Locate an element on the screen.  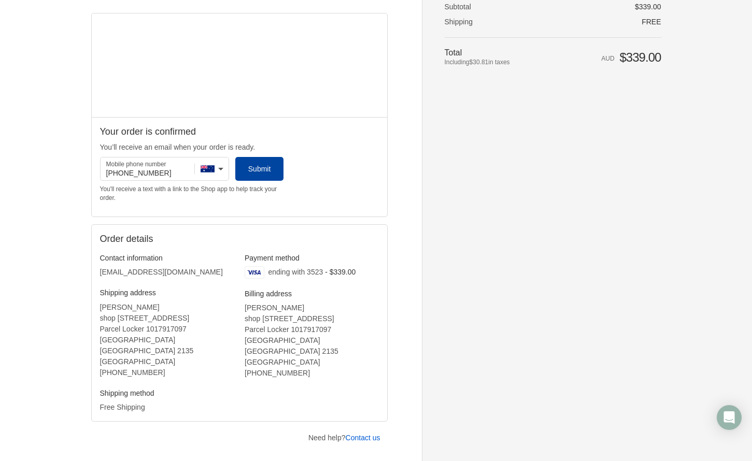
p: Need help? is located at coordinates (344, 438).